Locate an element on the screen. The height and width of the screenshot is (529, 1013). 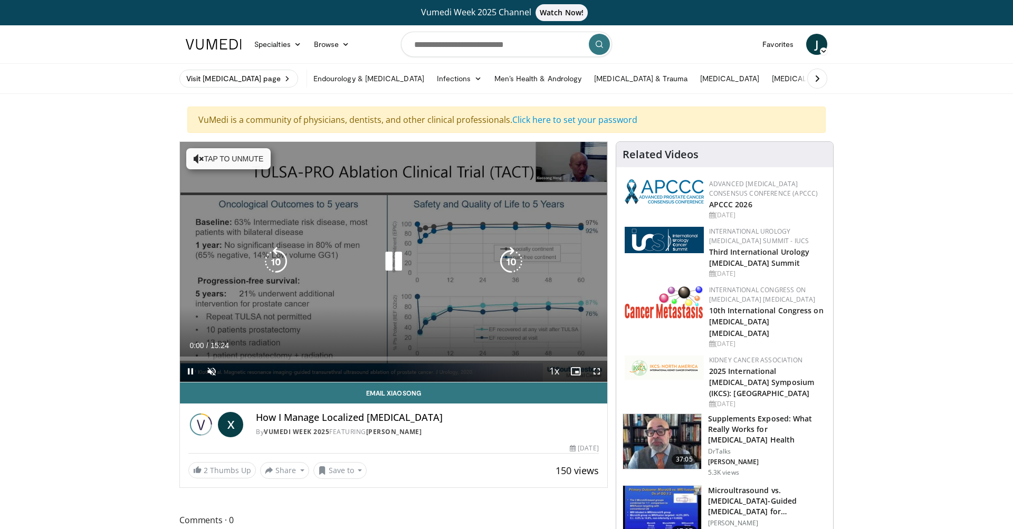
button: Save to is located at coordinates (340, 471).